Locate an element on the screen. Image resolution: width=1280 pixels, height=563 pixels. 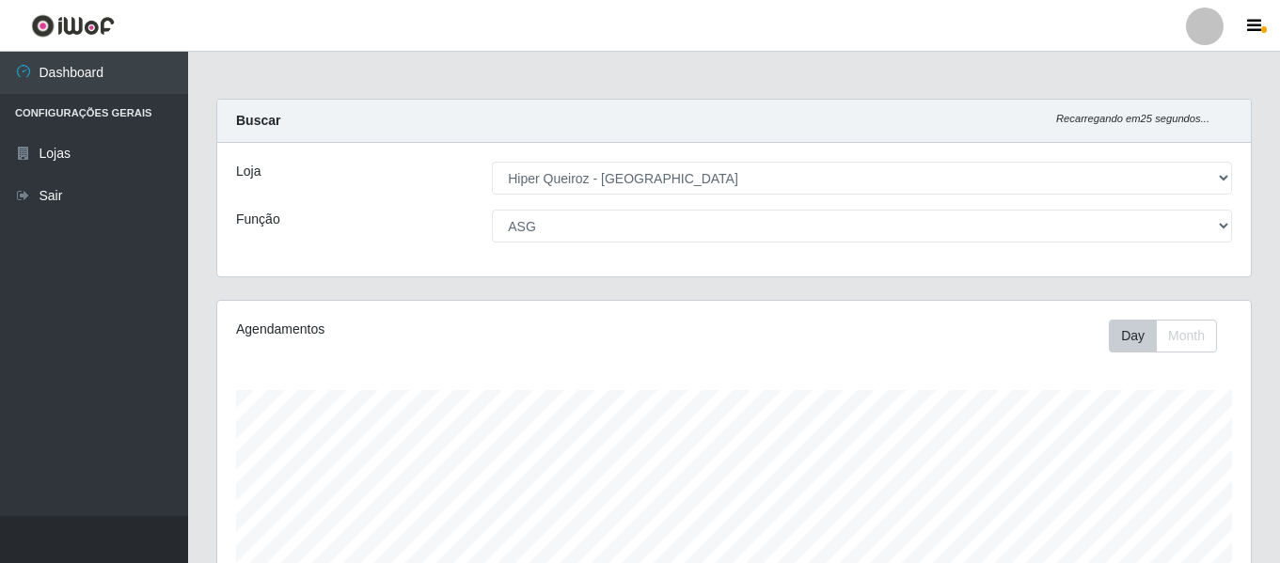
strong: Buscar is located at coordinates (258, 120).